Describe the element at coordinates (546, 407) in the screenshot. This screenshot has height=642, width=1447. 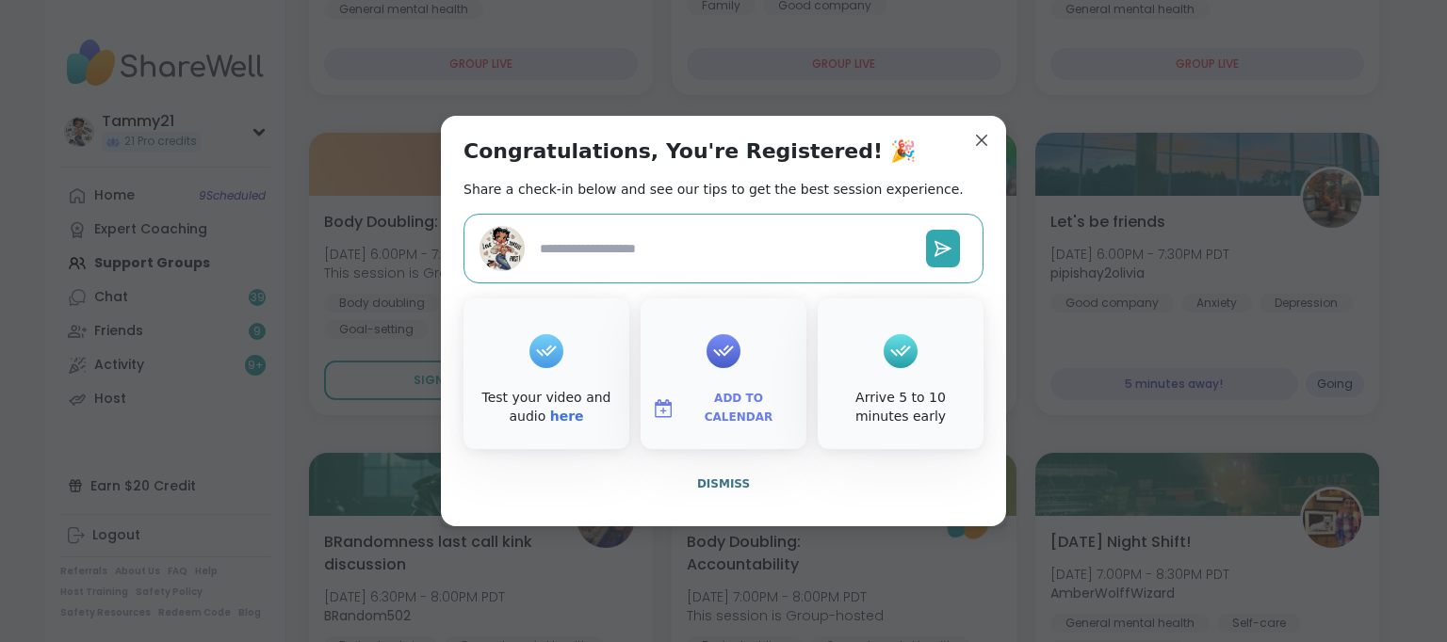
I see `div: Test your video and audio` at that location.